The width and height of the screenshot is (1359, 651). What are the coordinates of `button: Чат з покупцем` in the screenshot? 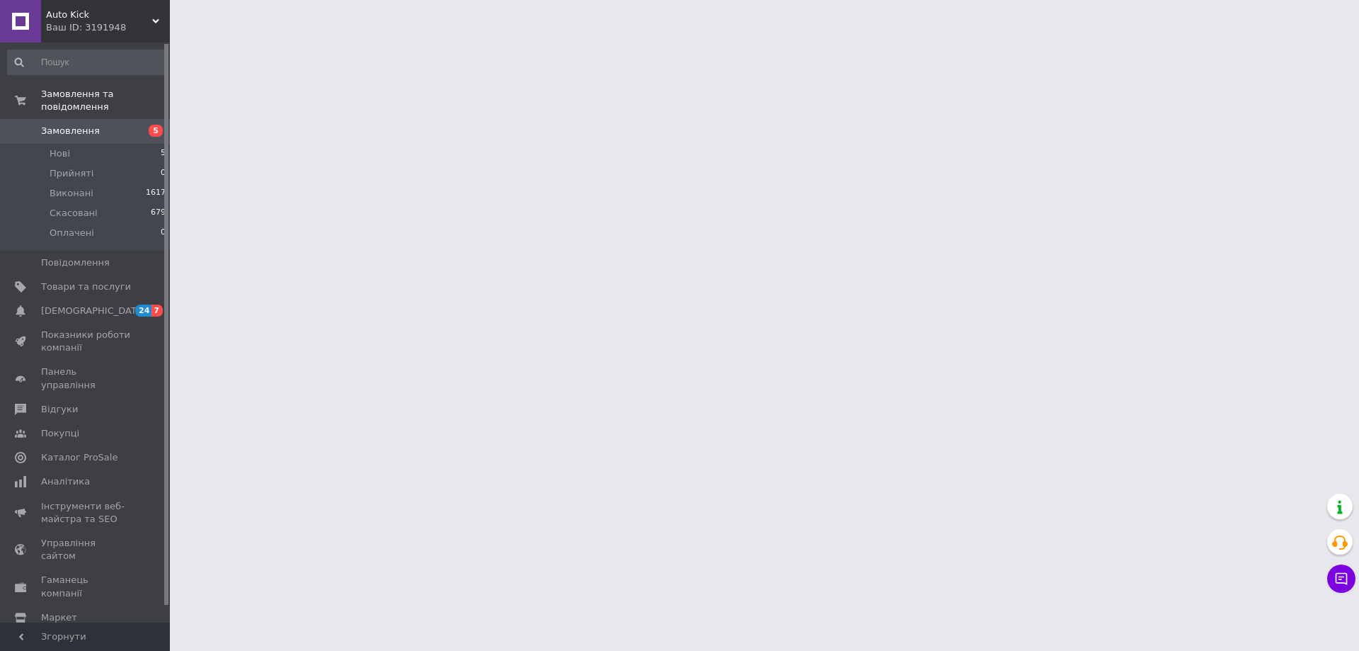 It's located at (1342, 578).